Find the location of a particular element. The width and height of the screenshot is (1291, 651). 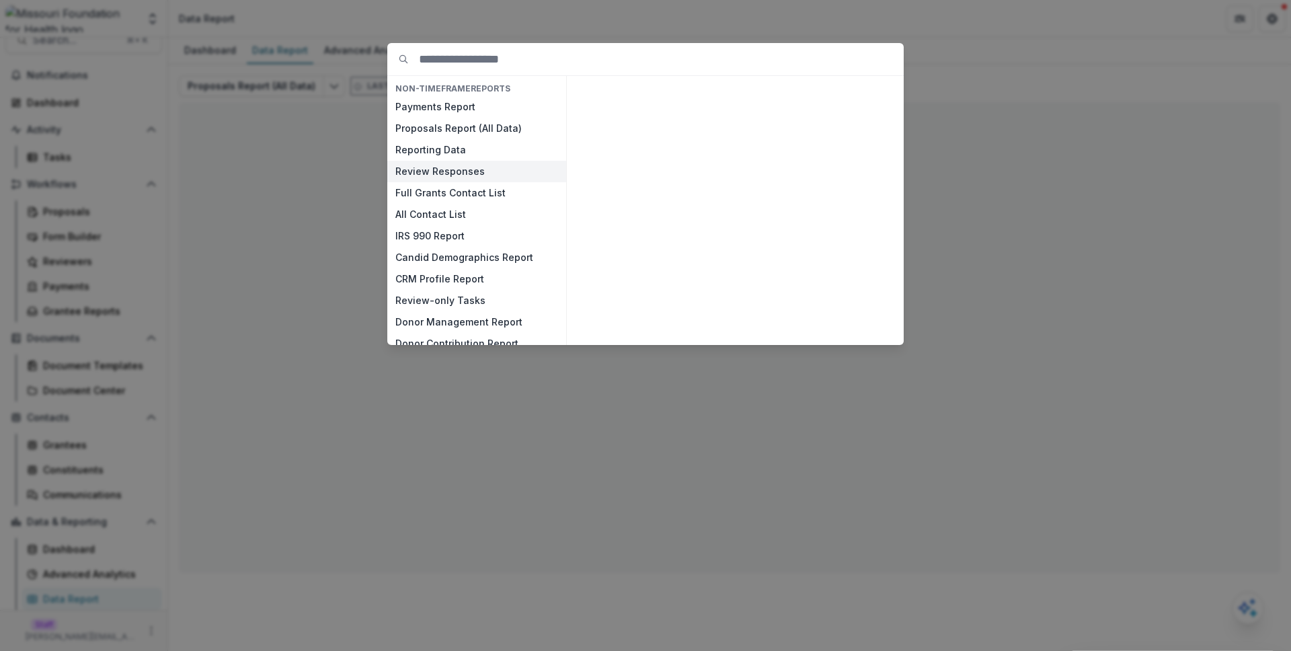

button: IRS 990 Report is located at coordinates (477, 236).